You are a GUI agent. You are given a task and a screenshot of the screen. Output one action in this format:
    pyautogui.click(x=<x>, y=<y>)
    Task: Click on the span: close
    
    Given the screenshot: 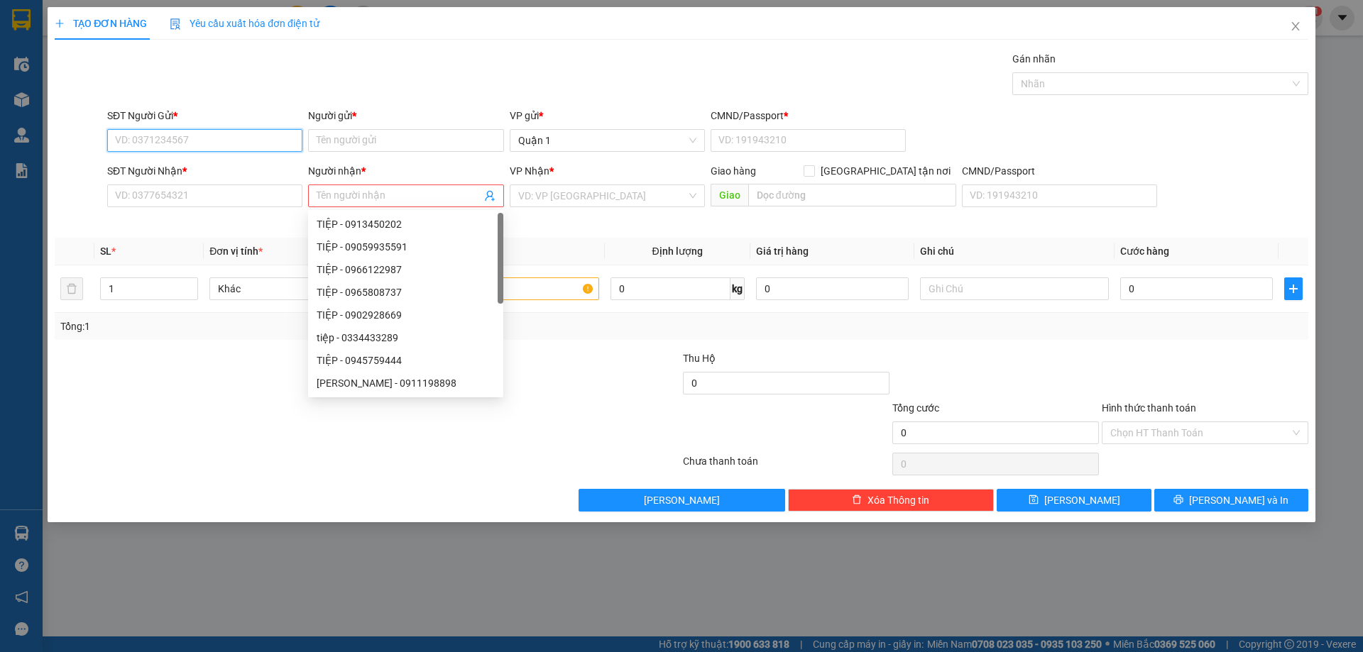 What is the action you would take?
    pyautogui.click(x=1295, y=26)
    